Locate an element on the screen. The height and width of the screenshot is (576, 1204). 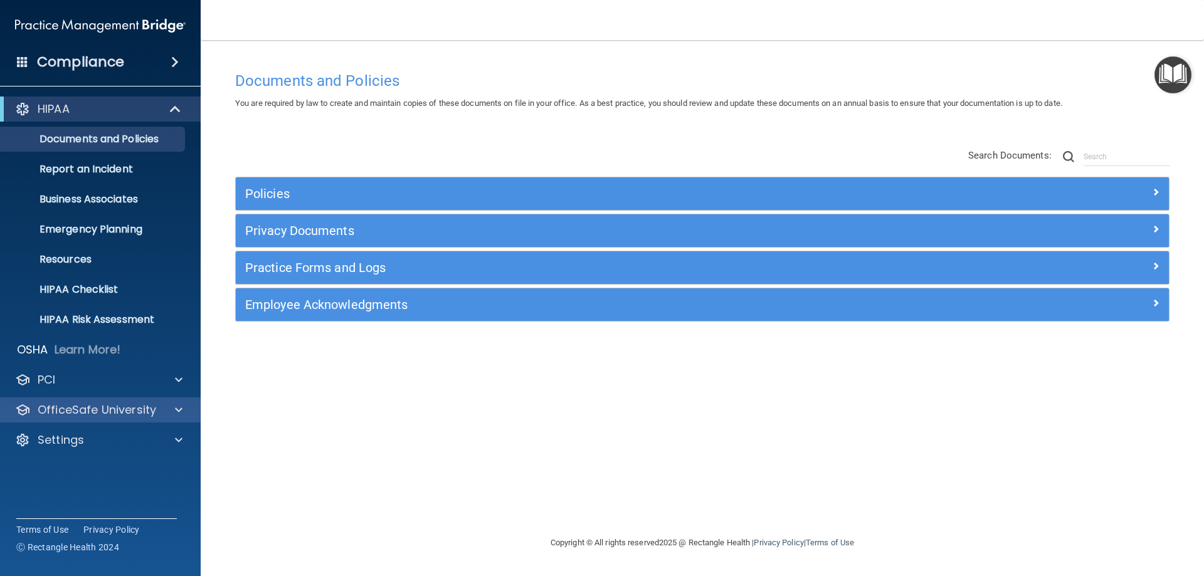
div: Copyright © All rights reserved 2025 @ Rectangle Health | | is located at coordinates (702, 543).